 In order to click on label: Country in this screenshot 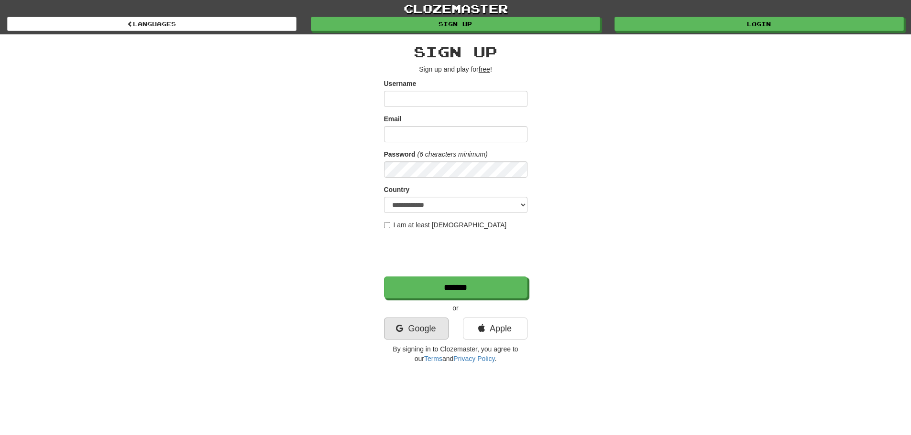, I will do `click(397, 190)`.